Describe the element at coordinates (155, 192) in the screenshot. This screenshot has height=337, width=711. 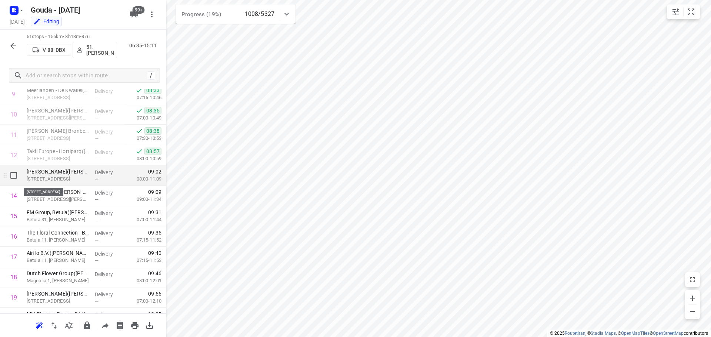
I see `span: 09:09` at that location.